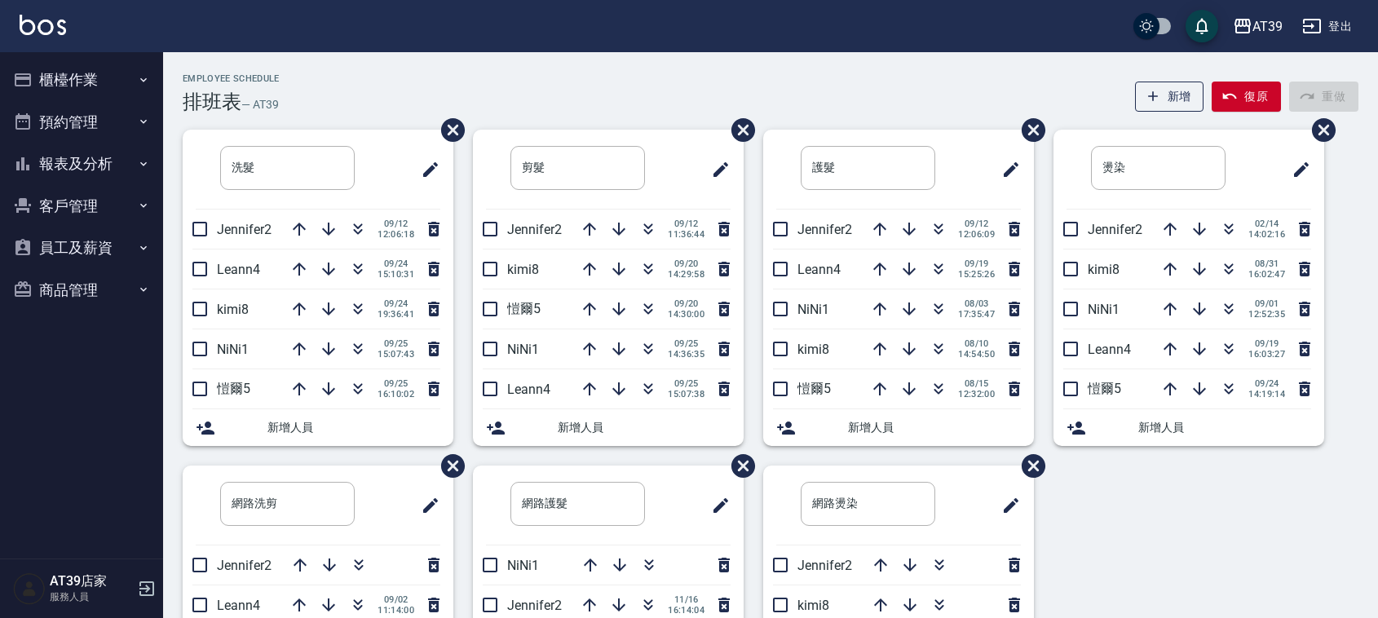 This screenshot has width=1378, height=618. I want to click on span: 11:14:00, so click(396, 610).